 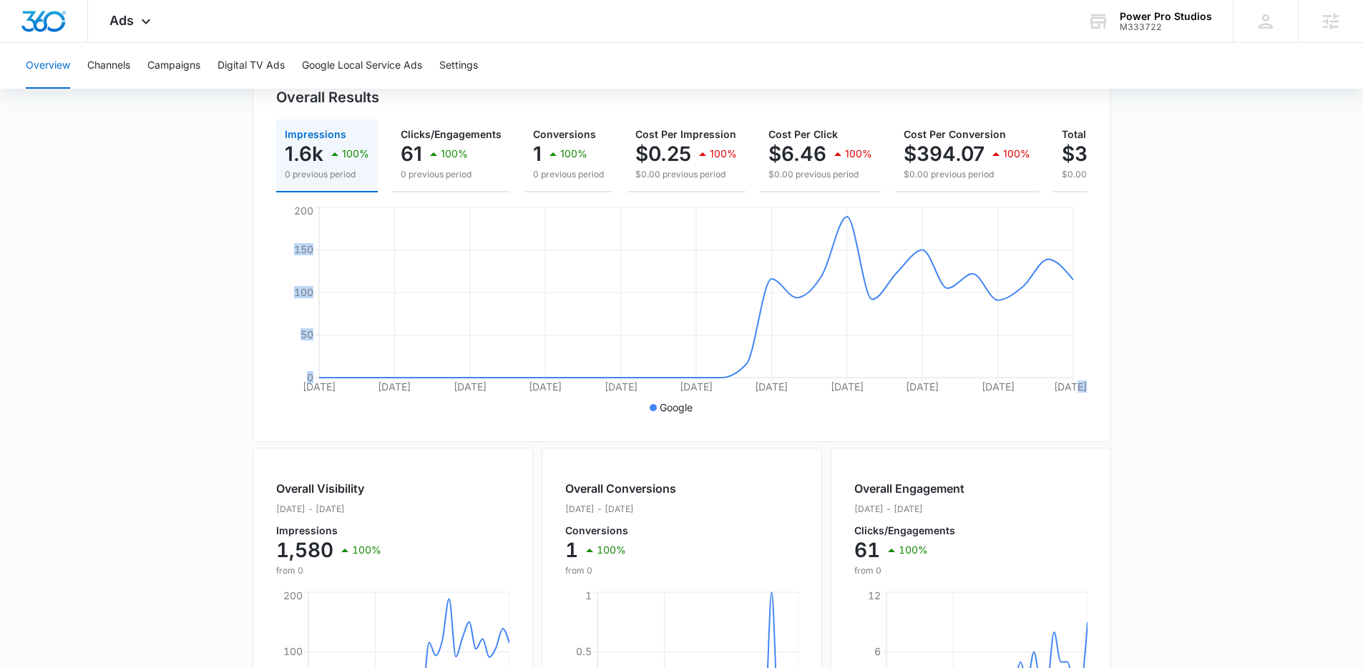 I want to click on tspan: 12, so click(x=874, y=595).